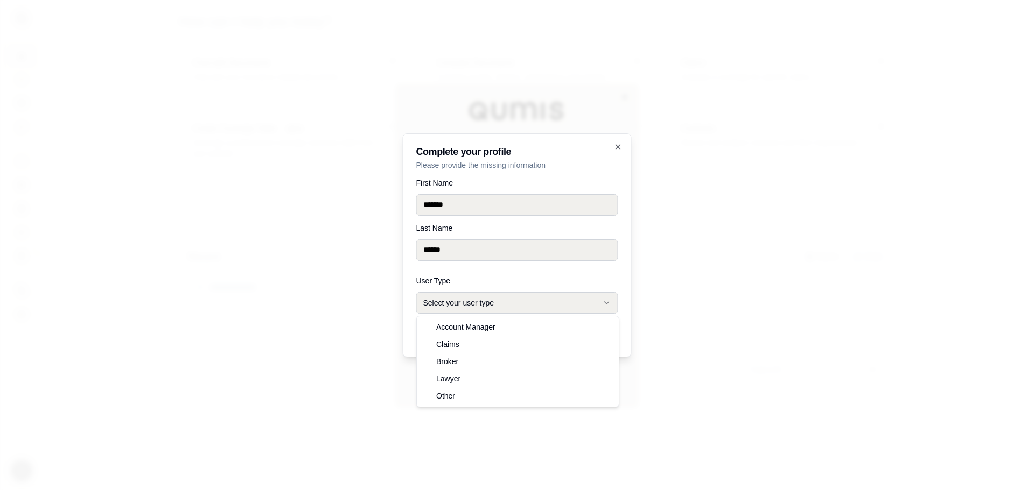  What do you see at coordinates (517, 152) in the screenshot?
I see `h2: Complete your profile` at bounding box center [517, 152].